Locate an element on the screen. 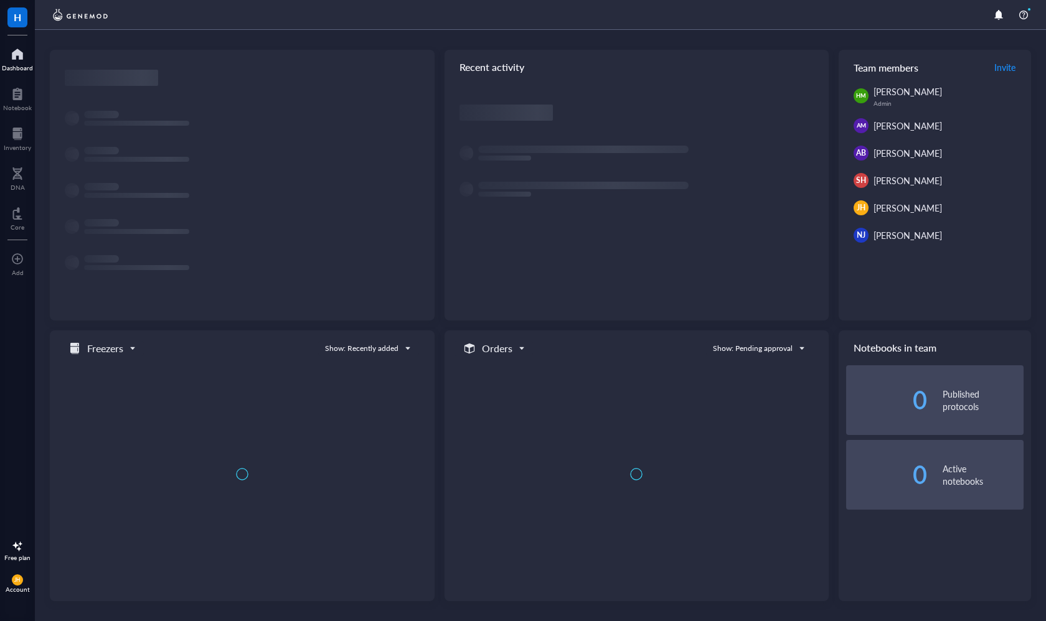 The width and height of the screenshot is (1046, 621). div: Team members is located at coordinates (935, 67).